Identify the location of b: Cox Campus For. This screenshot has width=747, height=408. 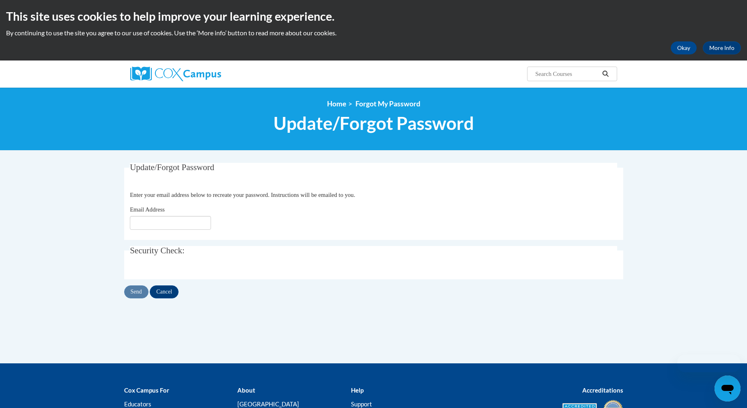
(146, 390).